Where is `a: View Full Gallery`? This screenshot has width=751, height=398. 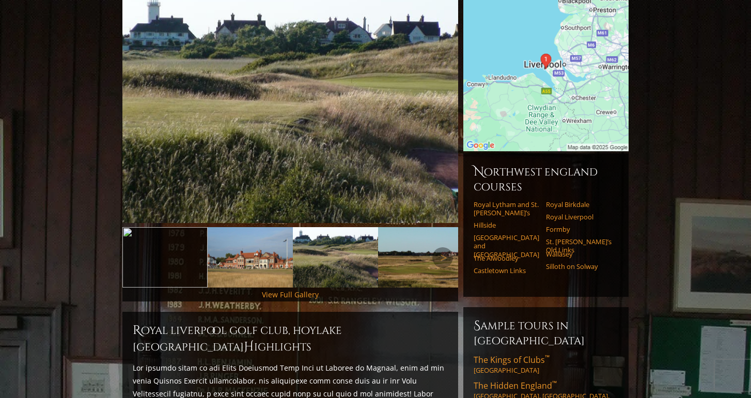 a: View Full Gallery is located at coordinates (290, 294).